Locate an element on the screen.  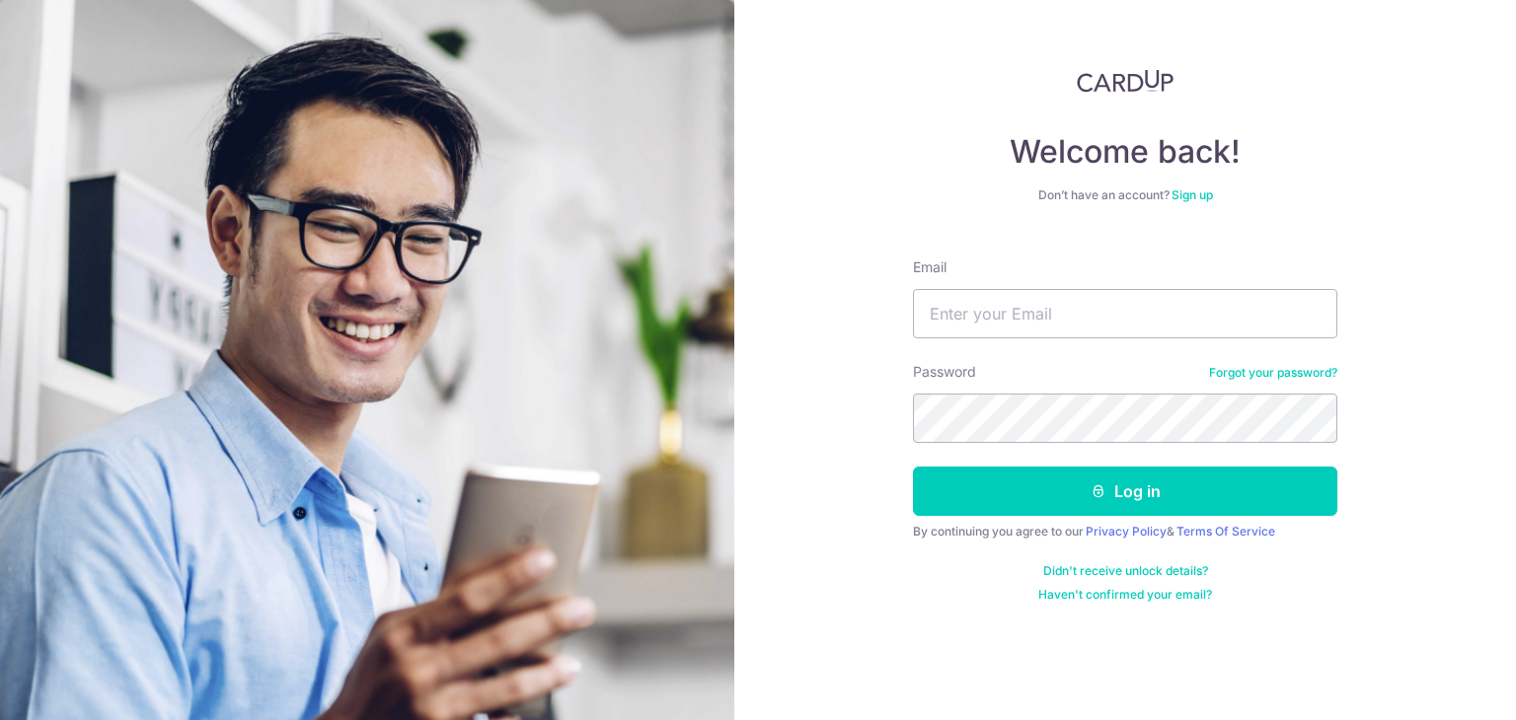
a: Forgot your password? is located at coordinates (1273, 373).